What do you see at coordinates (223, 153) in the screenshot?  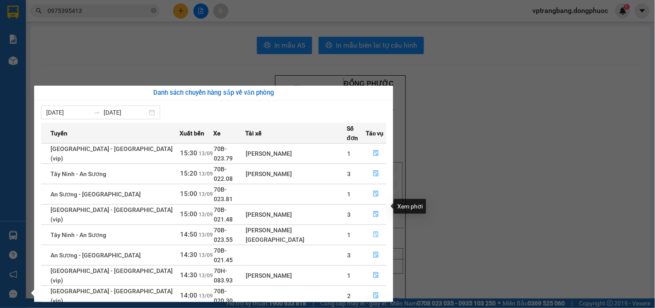 I see `span: 70B-023.79` at bounding box center [223, 153].